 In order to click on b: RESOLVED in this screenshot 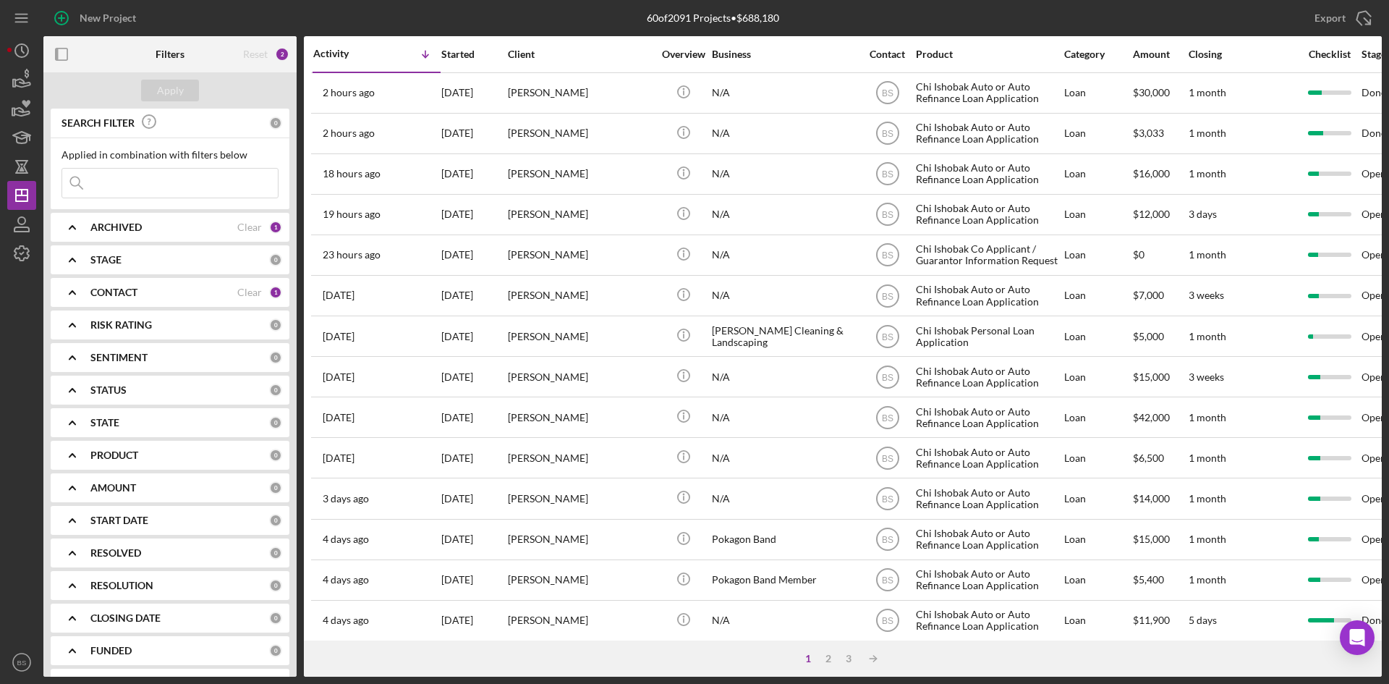, I will do `click(116, 553)`.